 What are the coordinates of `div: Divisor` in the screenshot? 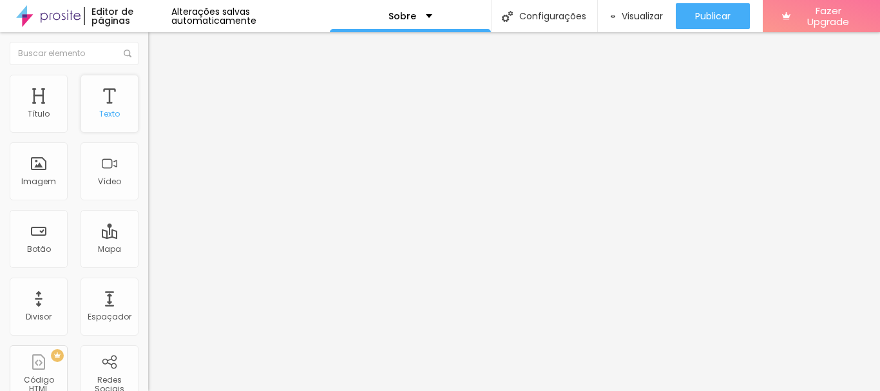 It's located at (39, 317).